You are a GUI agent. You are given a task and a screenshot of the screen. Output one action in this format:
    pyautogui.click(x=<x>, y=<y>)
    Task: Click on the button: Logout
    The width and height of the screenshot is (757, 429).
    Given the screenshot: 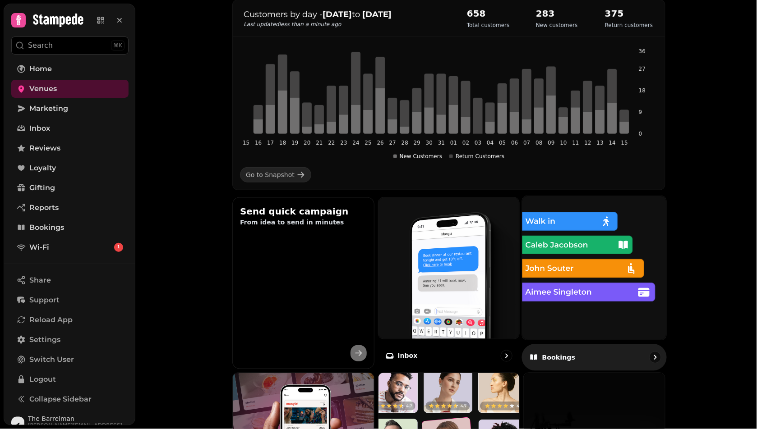 What is the action you would take?
    pyautogui.click(x=70, y=380)
    